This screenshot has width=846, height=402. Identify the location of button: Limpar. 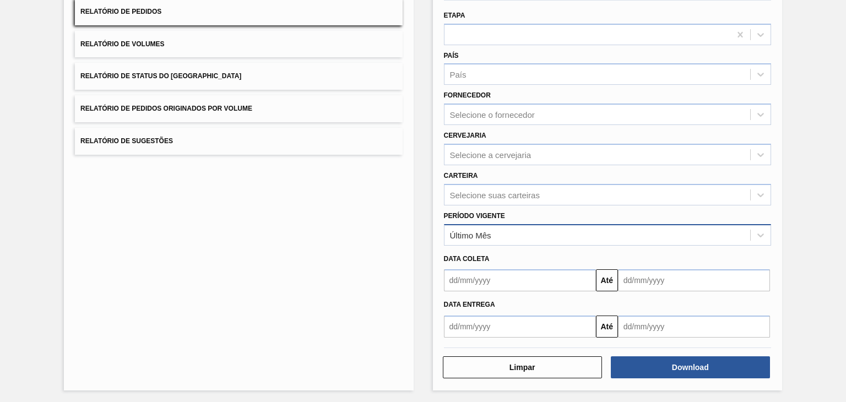
(522, 368).